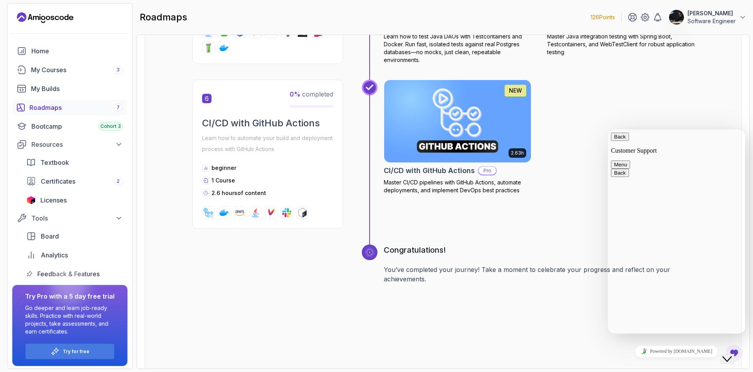 The width and height of the screenshot is (753, 372). Describe the element at coordinates (458, 121) in the screenshot. I see `img: CI/CD with GitHub Actions card` at that location.